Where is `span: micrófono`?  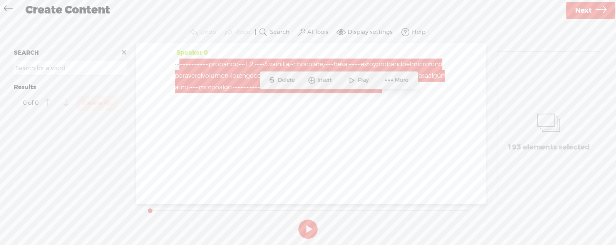
span: micrófono is located at coordinates (427, 64).